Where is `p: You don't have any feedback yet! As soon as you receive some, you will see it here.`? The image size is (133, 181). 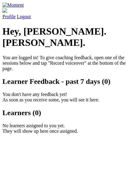
p: You don't have any feedback yet! As soon as you receive some, you will see it here. is located at coordinates (67, 97).